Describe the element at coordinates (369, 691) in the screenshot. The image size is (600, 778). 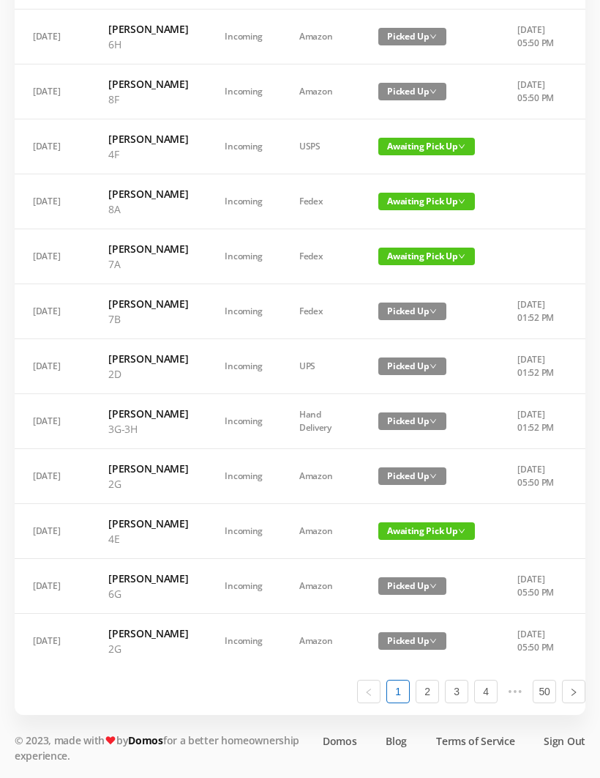
I see `li: Previous Page` at that location.